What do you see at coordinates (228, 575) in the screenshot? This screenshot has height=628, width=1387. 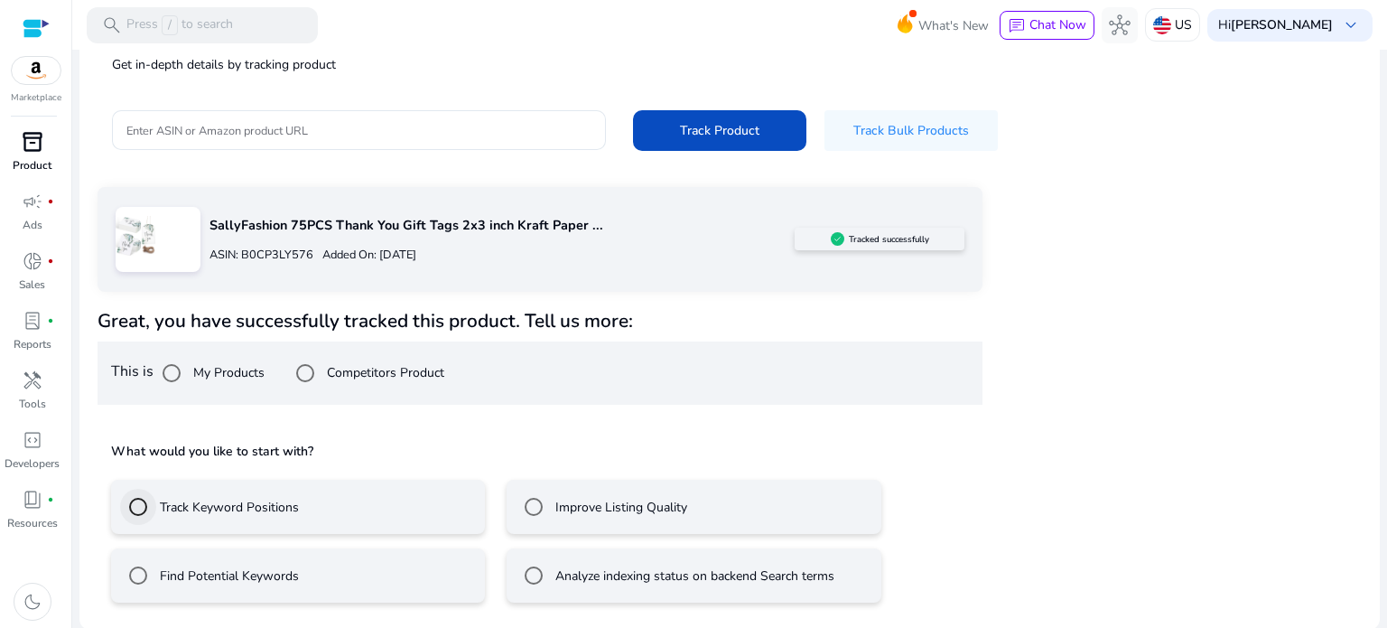 I see `label: Find Potential Keywords` at bounding box center [228, 575].